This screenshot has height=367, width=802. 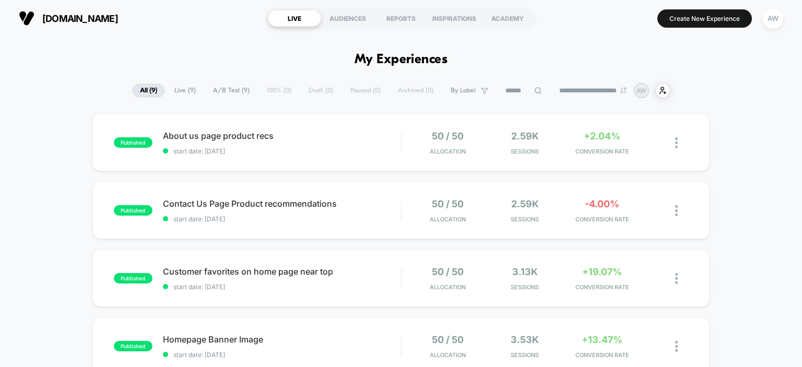 I want to click on span: -4.00%, so click(x=602, y=204).